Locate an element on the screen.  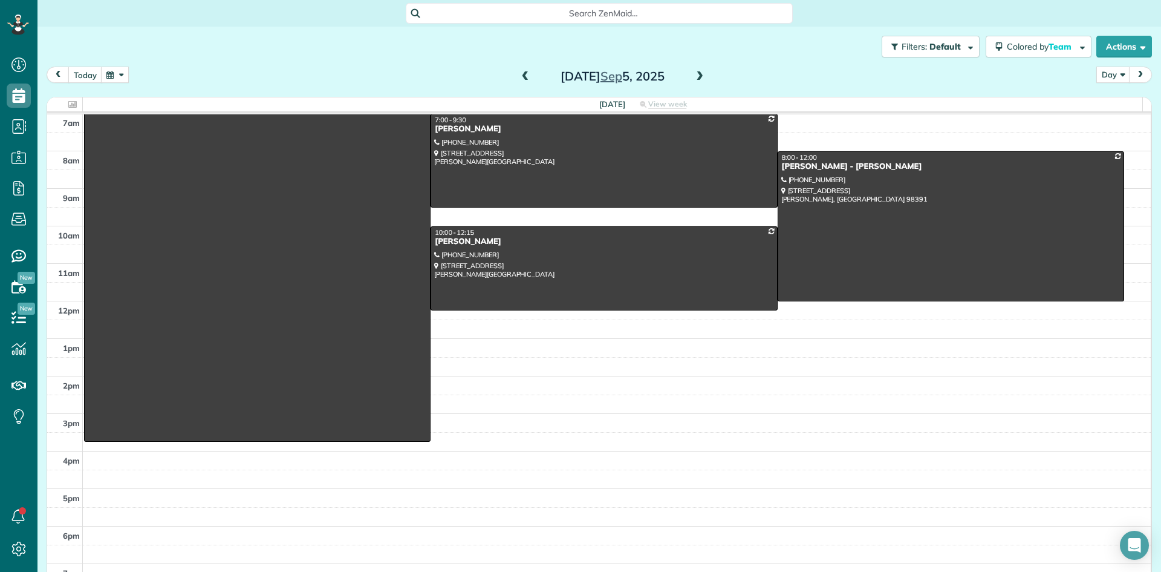
span: 4pm is located at coordinates (71, 460).